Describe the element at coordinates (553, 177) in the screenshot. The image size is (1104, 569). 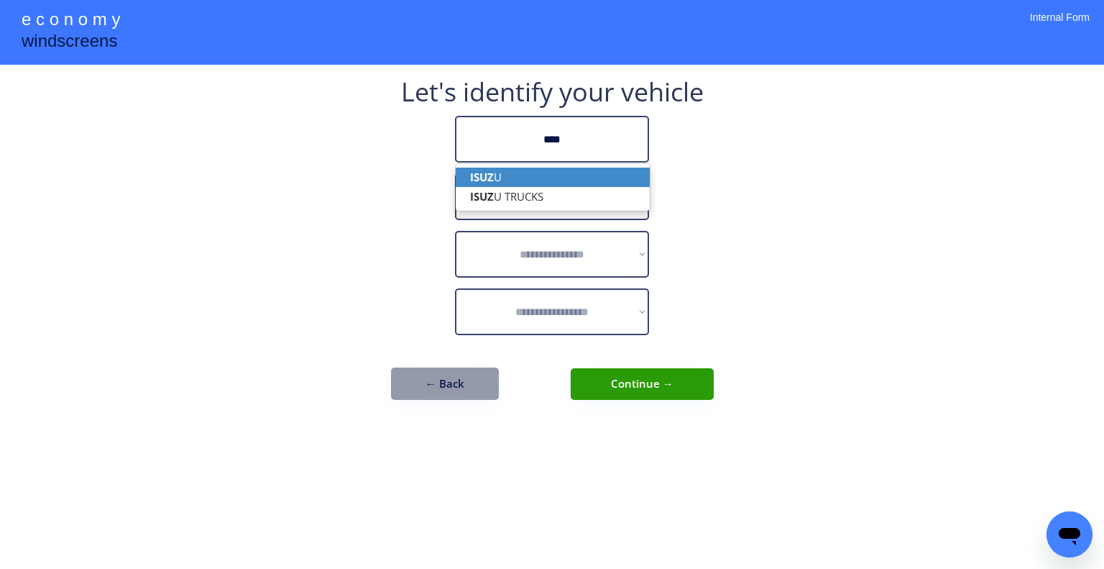
I see `p: U` at that location.